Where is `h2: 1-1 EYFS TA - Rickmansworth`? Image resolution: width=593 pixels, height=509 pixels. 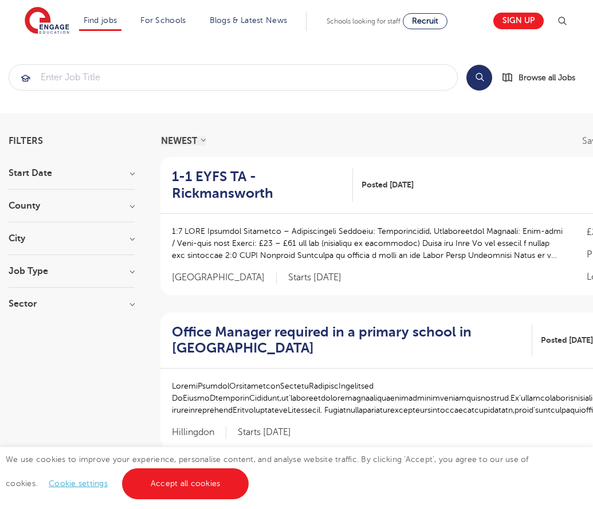
h2: 1-1 EYFS TA - Rickmansworth is located at coordinates (258, 185).